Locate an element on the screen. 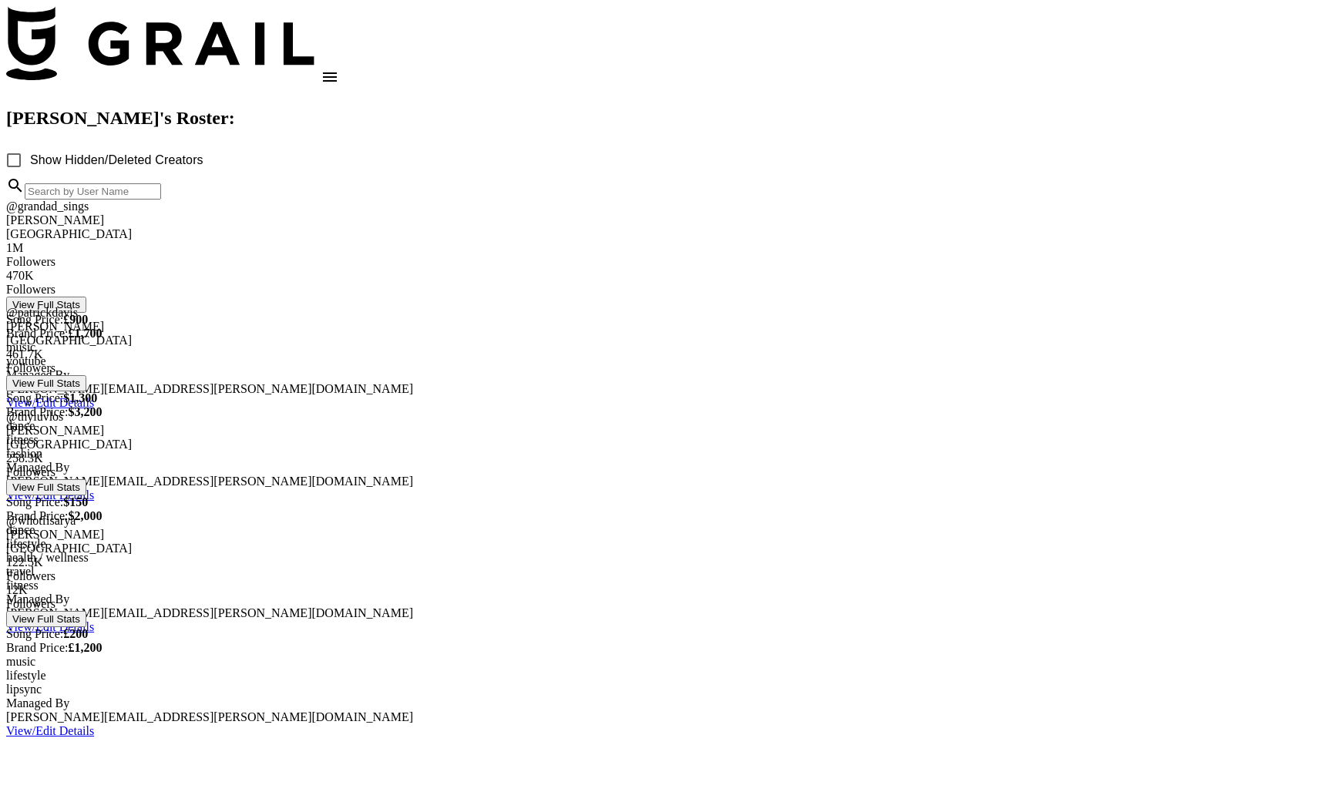 Image resolution: width=1321 pixels, height=812 pixels. div: @ thyluvlos is located at coordinates (661, 417).